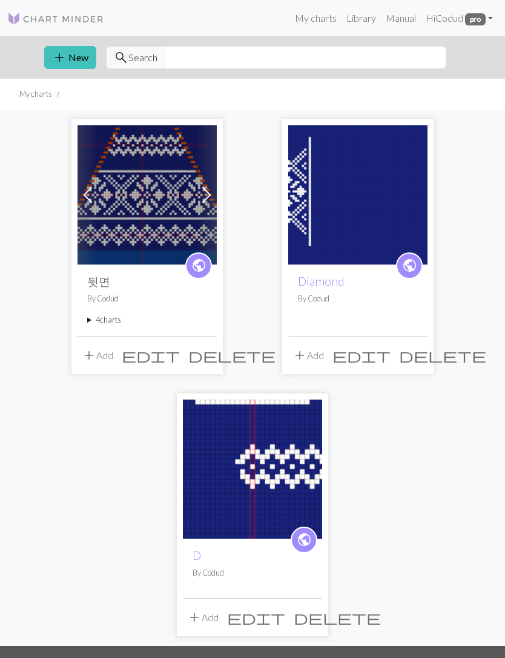 The width and height of the screenshot is (505, 658). I want to click on span: pro, so click(475, 19).